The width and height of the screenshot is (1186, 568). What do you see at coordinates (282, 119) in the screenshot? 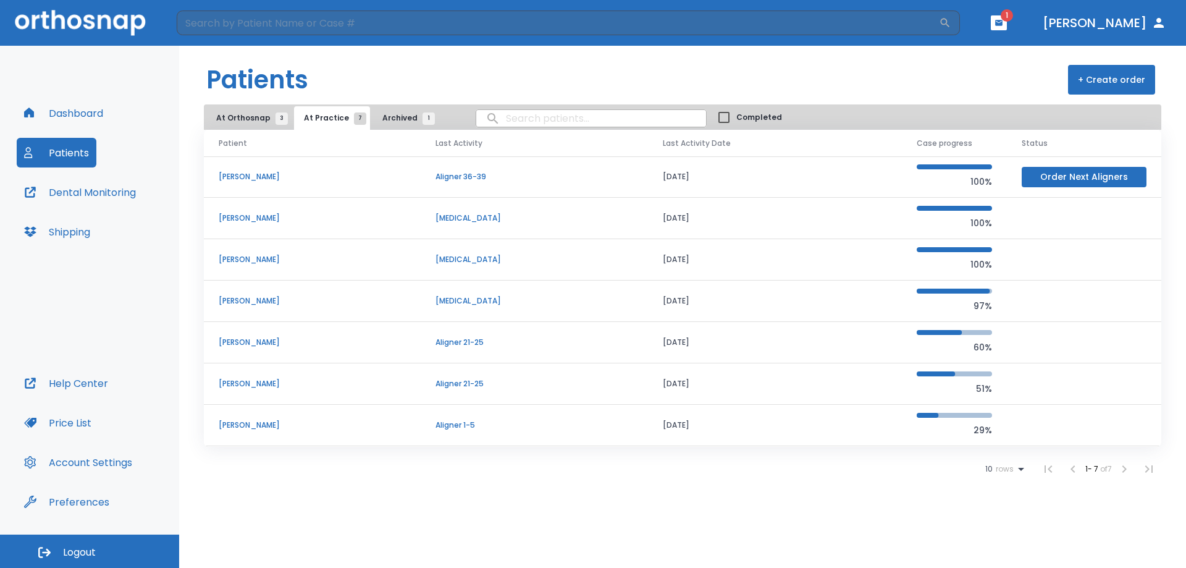
I see `span: 3` at bounding box center [282, 119].